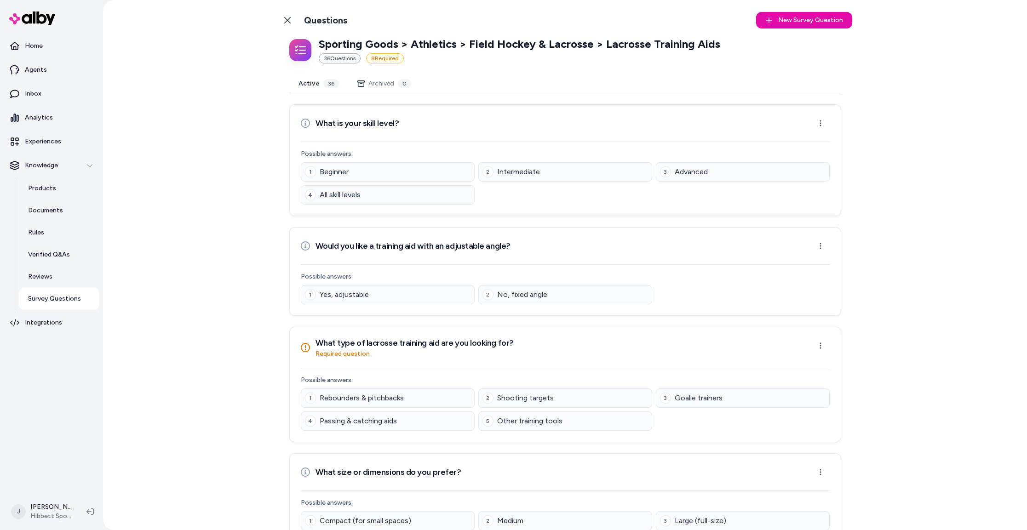  Describe the element at coordinates (59, 233) in the screenshot. I see `a: Rules` at that location.